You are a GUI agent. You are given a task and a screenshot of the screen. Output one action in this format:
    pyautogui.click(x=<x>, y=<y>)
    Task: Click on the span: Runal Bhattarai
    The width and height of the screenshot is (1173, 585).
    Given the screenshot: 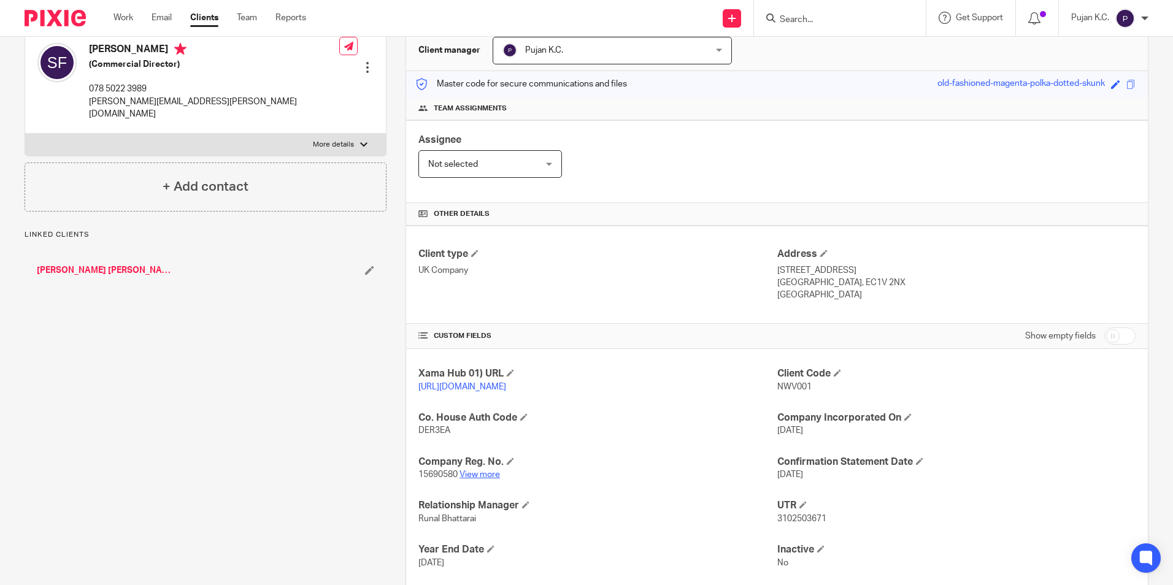 What is the action you would take?
    pyautogui.click(x=447, y=519)
    